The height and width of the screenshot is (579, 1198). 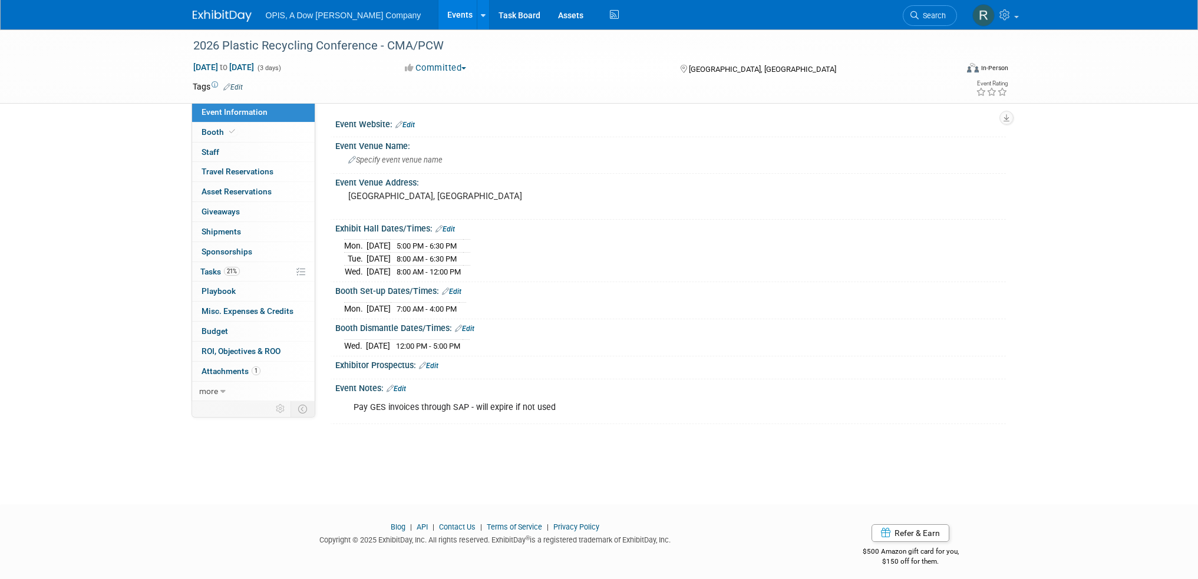 I want to click on span: (3 days), so click(x=269, y=68).